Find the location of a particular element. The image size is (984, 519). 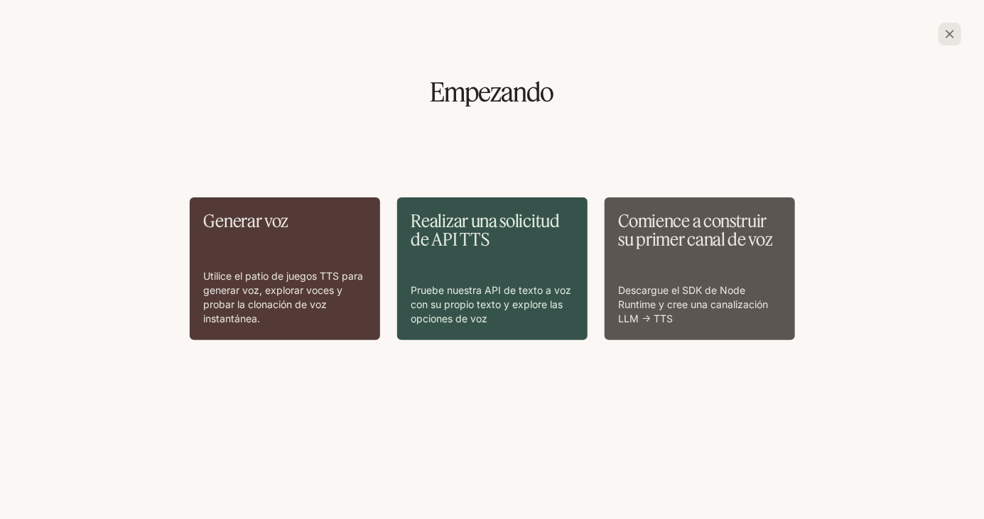

font: Empezando is located at coordinates (492, 92).